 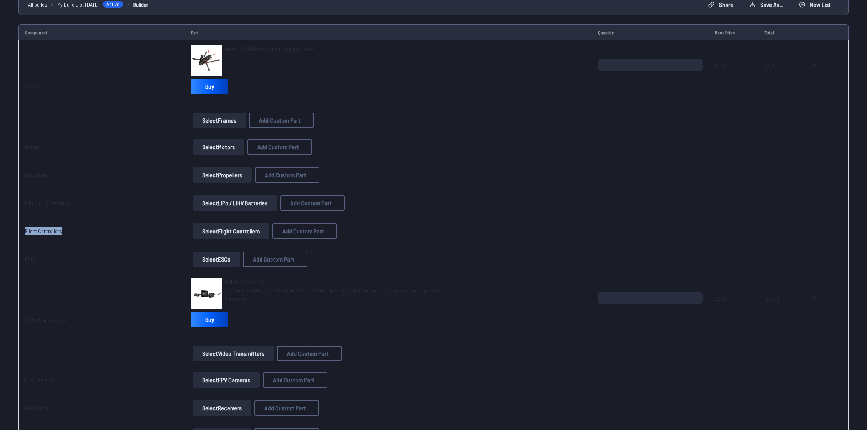 What do you see at coordinates (218, 147) in the screenshot?
I see `button: SelectMotors` at bounding box center [218, 147].